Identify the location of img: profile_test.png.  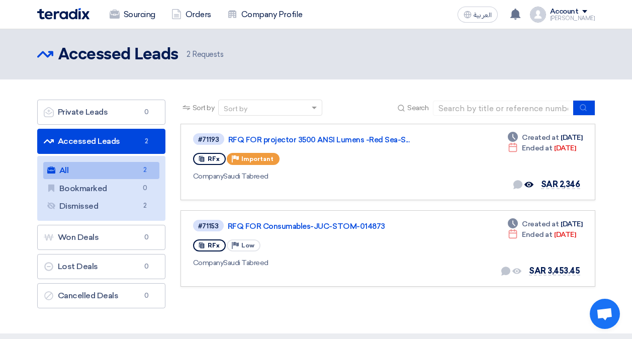
(538, 15).